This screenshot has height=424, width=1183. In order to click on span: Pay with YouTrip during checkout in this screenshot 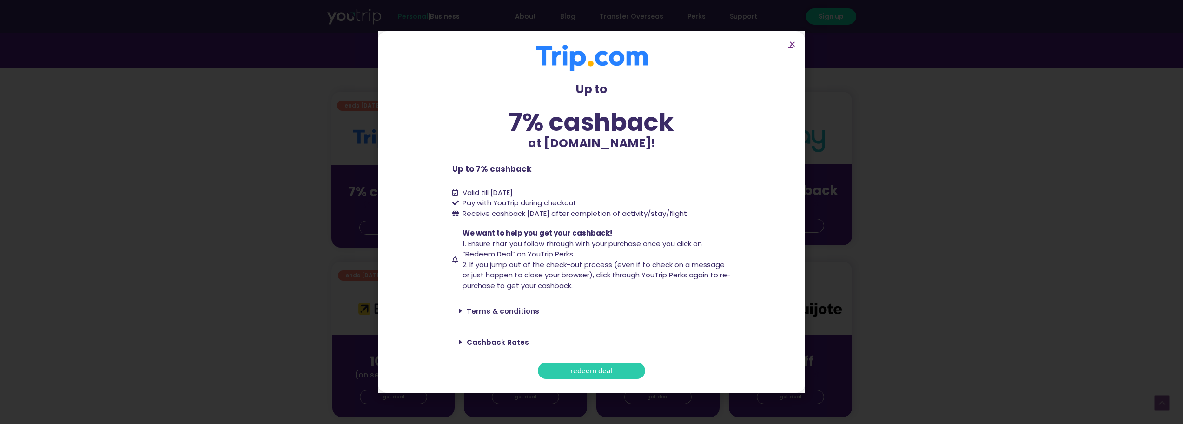, I will do `click(518, 203)`.